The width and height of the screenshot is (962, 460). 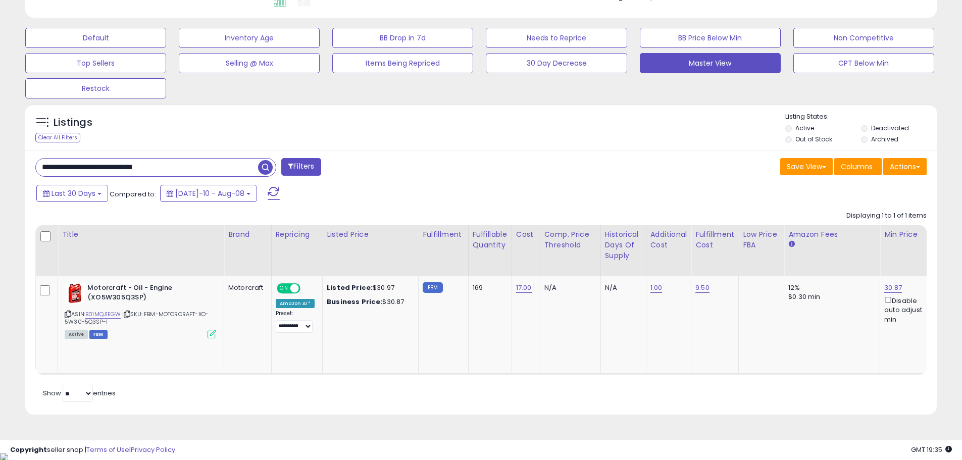 What do you see at coordinates (369, 302) in the screenshot?
I see `div: $30.87` at bounding box center [369, 302].